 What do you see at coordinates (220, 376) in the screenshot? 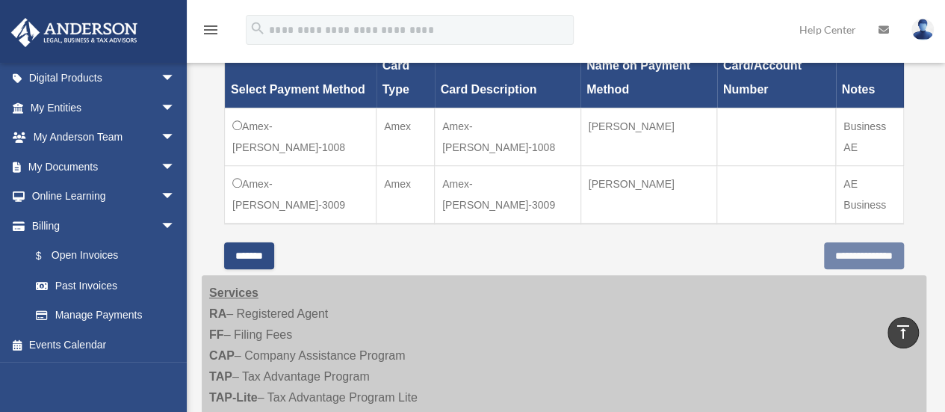
I see `strong: TAP` at bounding box center [220, 376].